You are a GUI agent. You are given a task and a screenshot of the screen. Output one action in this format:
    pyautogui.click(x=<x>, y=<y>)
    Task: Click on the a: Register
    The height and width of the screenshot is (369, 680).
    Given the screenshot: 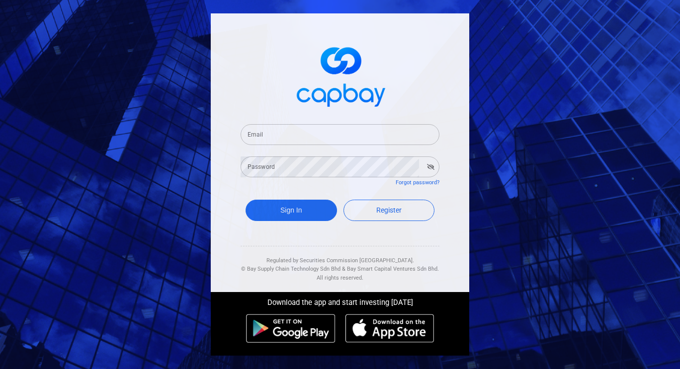 What is the action you would take?
    pyautogui.click(x=389, y=210)
    